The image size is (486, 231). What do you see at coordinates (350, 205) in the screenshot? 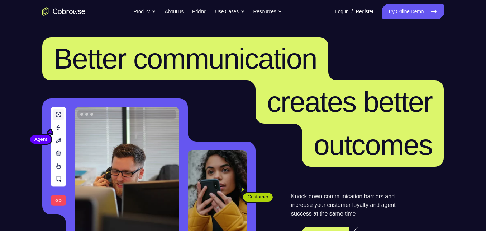
I see `p: Knock down communication barriers and increase your customer loyalty and agent success at the sam...` at bounding box center [350, 205].